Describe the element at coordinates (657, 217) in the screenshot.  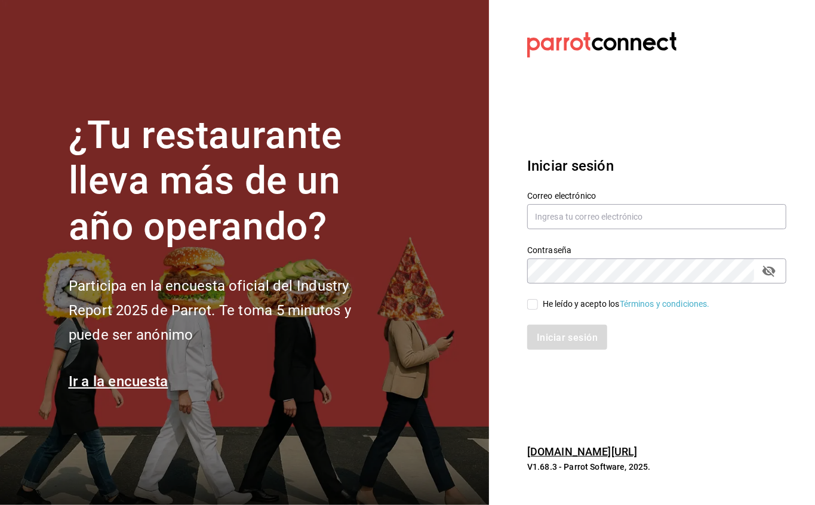
I see `input: Ingresa tu correo electrónico` at that location.